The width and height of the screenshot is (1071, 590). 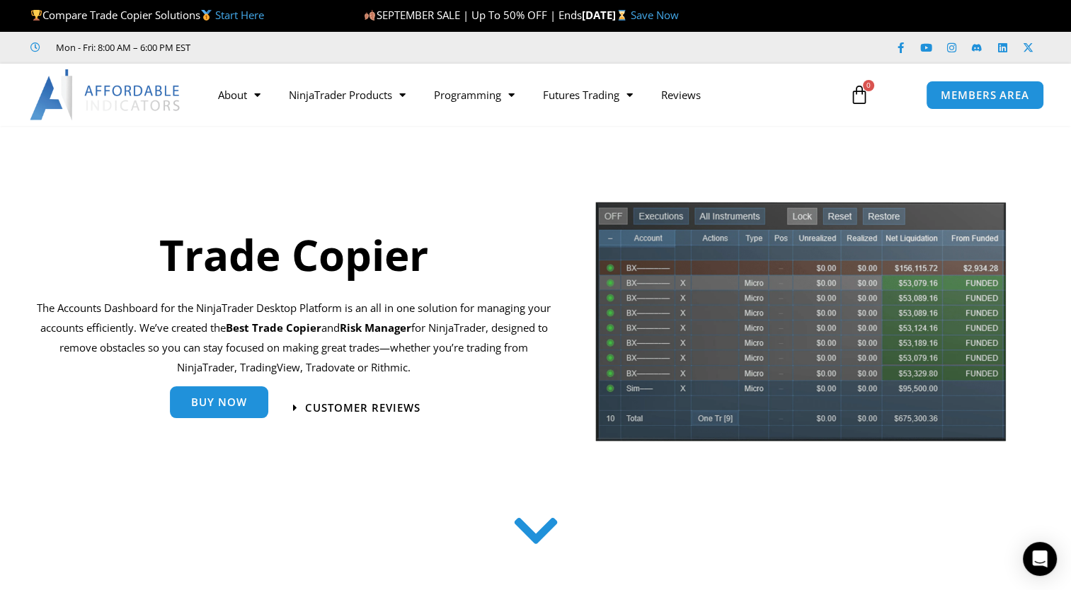 I want to click on nav: Menu, so click(x=520, y=95).